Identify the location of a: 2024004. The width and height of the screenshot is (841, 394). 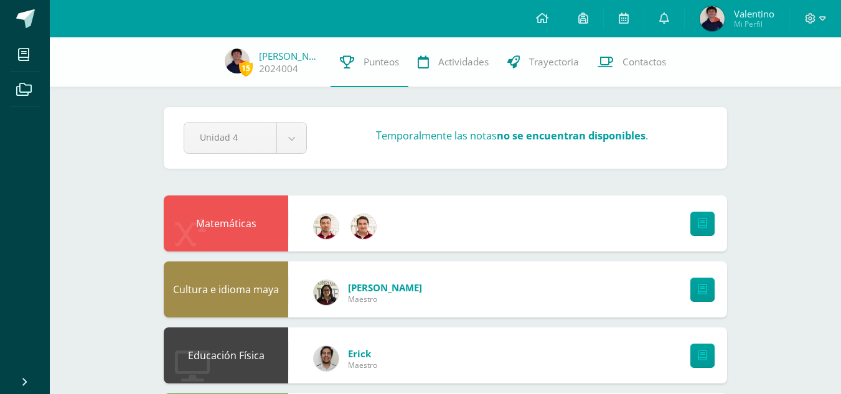
(278, 68).